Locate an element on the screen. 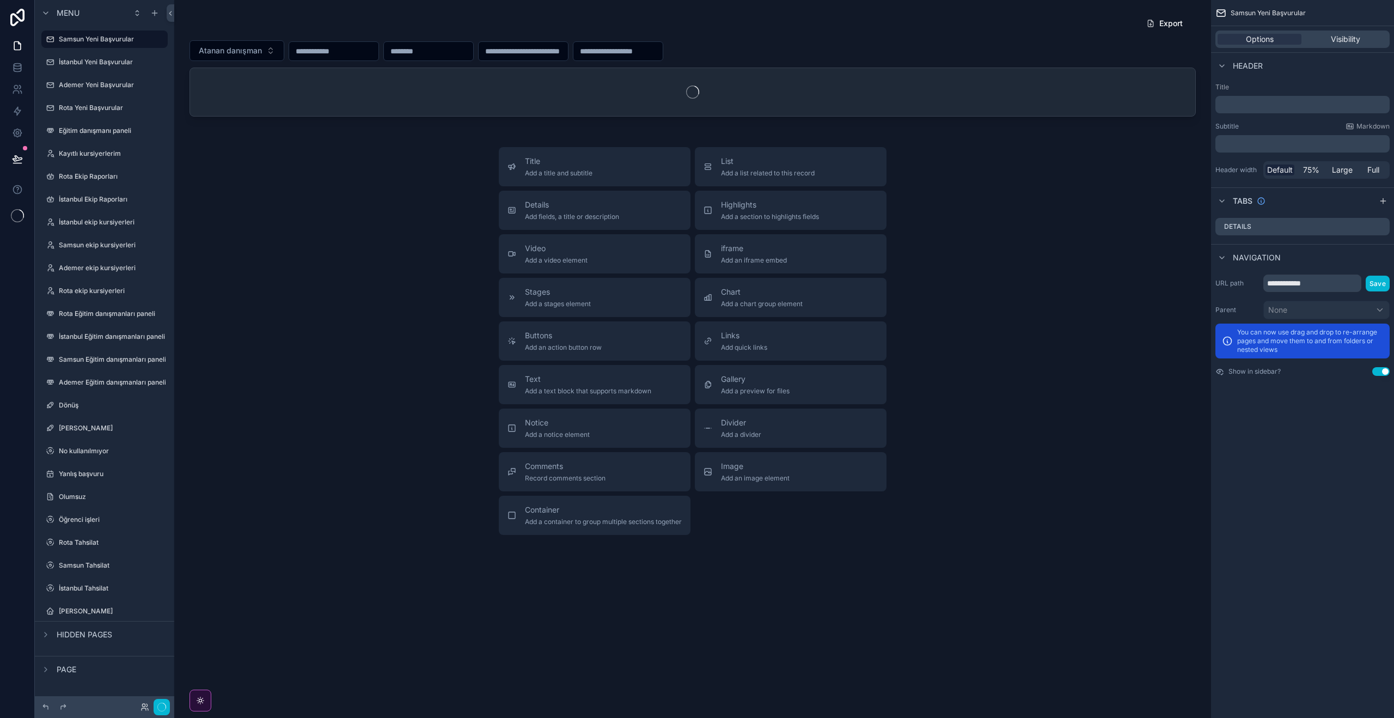 This screenshot has height=718, width=1394. span: Add an action button row is located at coordinates (563, 347).